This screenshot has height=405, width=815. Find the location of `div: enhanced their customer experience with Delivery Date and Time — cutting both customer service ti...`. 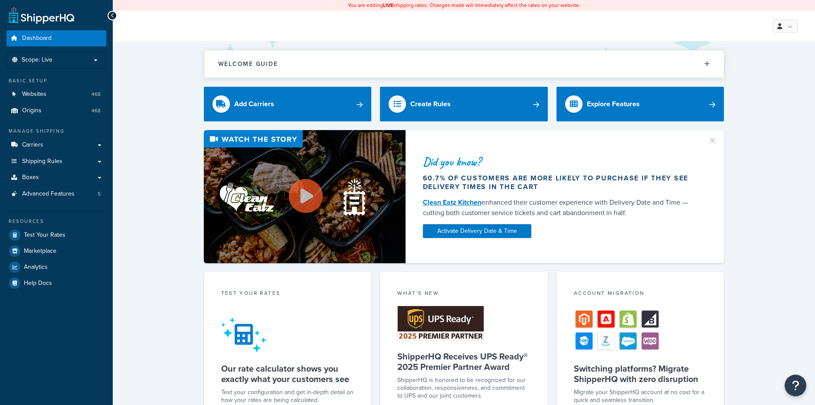

div: enhanced their customer experience with Delivery Date and Time — cutting both customer service ti... is located at coordinates (560, 208).